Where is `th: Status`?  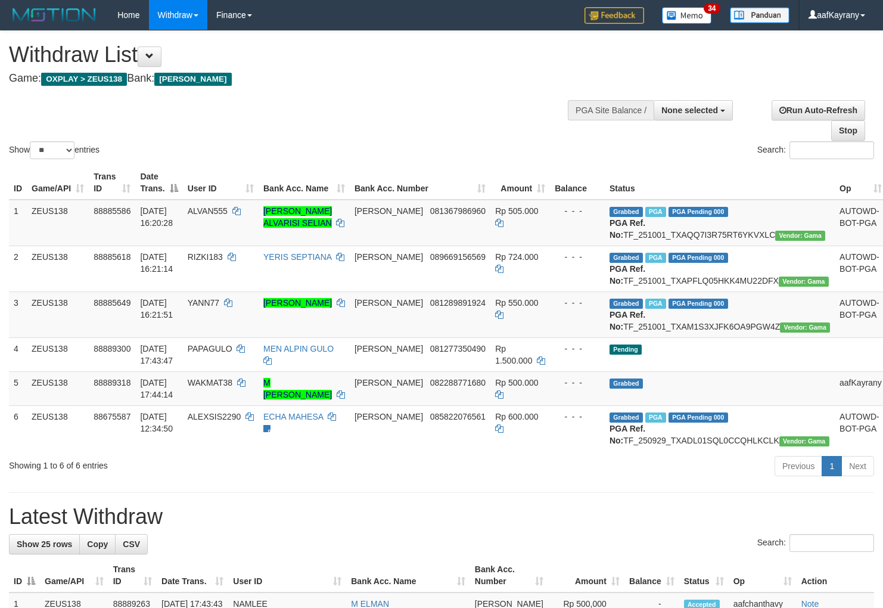 th: Status is located at coordinates (720, 182).